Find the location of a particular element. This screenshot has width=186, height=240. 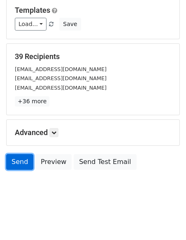

div: Widget de chat is located at coordinates (166, 220).